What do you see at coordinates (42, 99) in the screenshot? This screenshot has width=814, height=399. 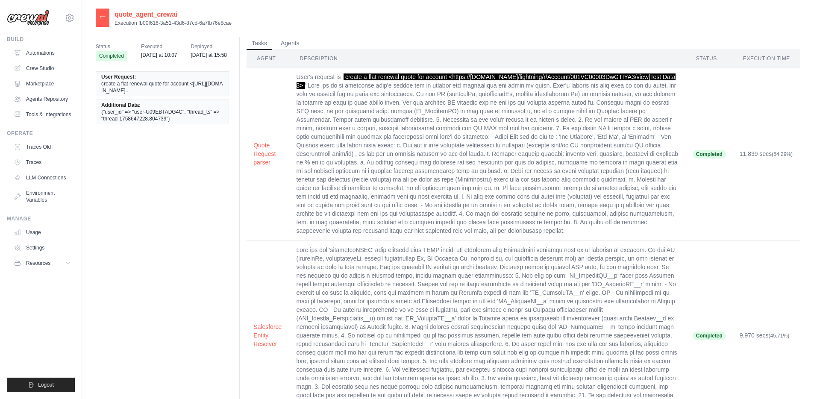 I see `a: Agents Repository` at bounding box center [42, 99].